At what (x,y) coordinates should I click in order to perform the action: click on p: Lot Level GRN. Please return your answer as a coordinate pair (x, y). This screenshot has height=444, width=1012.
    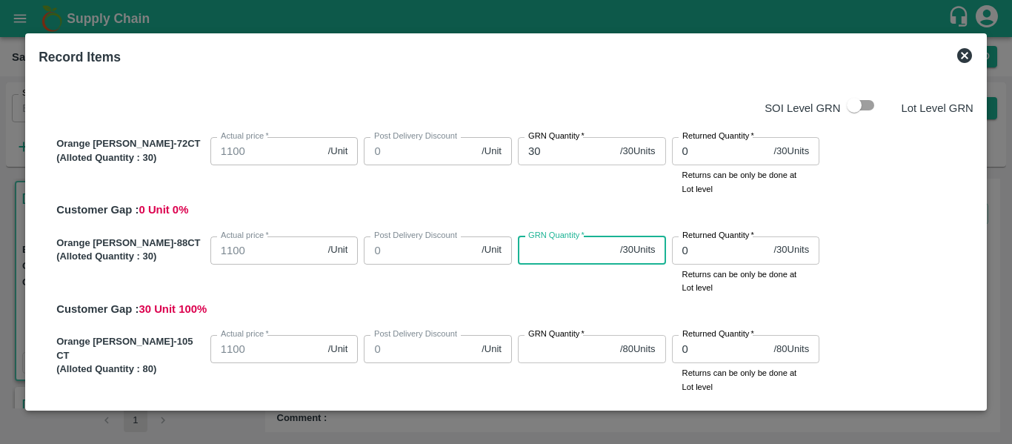
    Looking at the image, I should click on (936, 108).